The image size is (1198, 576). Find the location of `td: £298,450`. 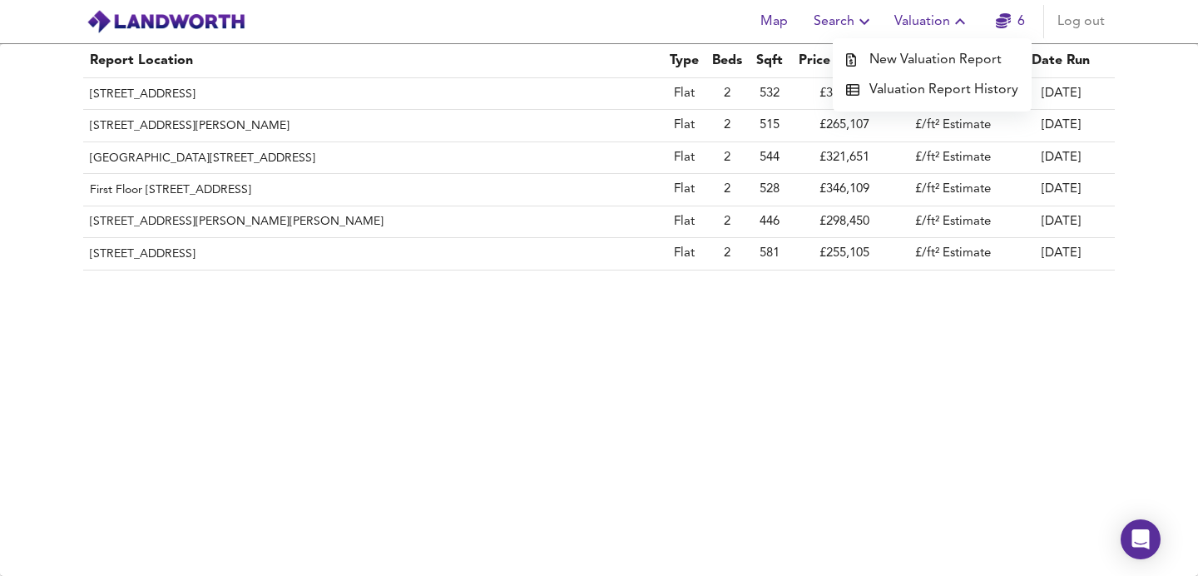

td: £298,450 is located at coordinates (844, 222).